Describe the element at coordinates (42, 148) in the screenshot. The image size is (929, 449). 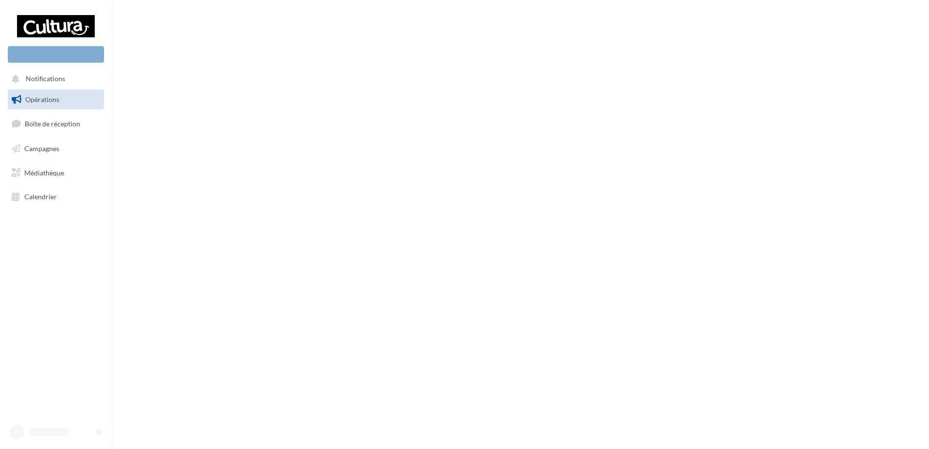
I see `span: Campagnes` at that location.